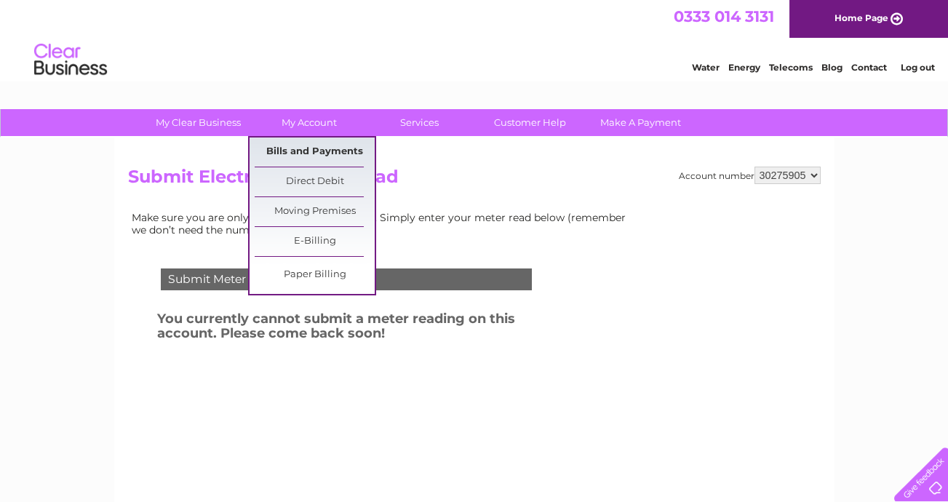 This screenshot has height=502, width=948. I want to click on a: Customer Help, so click(529, 122).